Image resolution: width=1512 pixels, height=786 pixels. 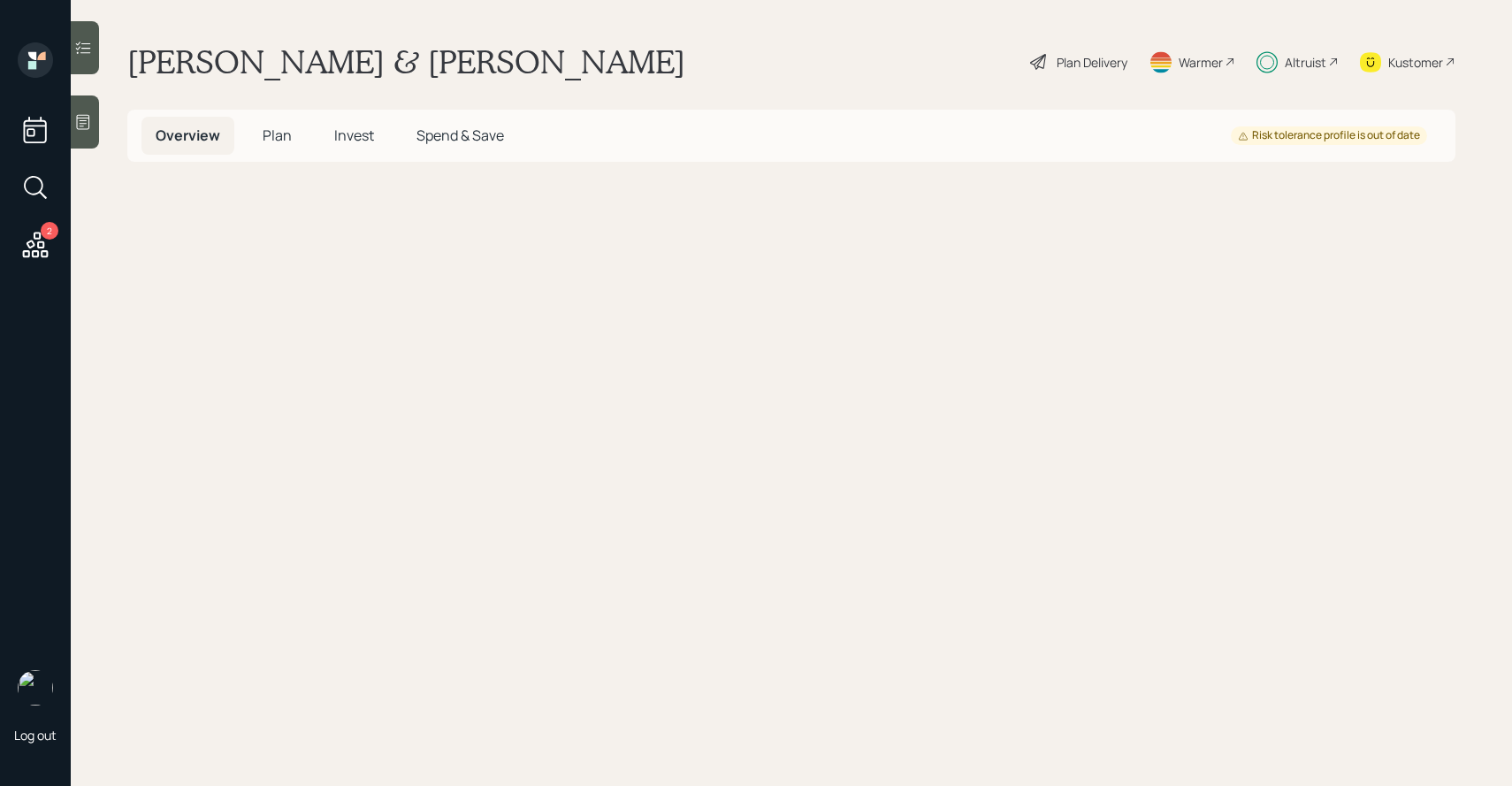 What do you see at coordinates (1092, 62) in the screenshot?
I see `div: Plan Delivery` at bounding box center [1092, 62].